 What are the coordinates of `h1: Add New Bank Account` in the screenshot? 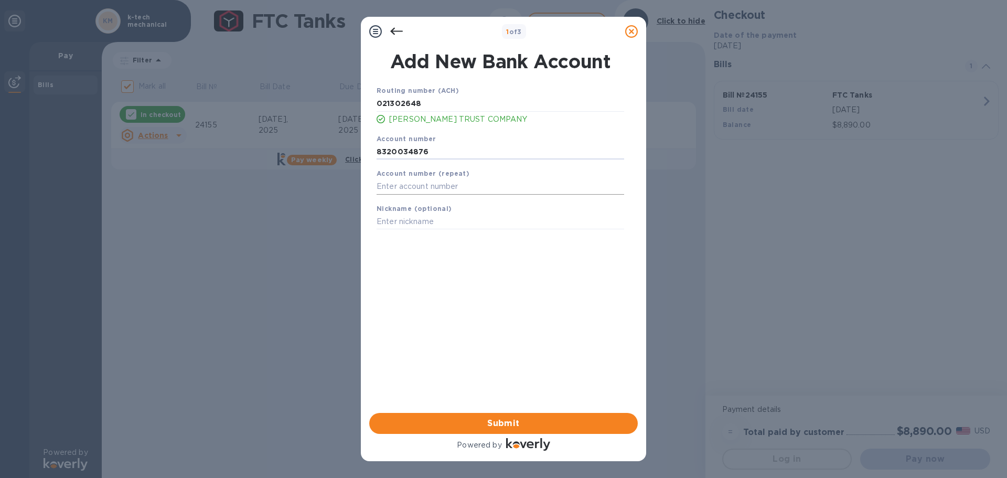 It's located at (500, 61).